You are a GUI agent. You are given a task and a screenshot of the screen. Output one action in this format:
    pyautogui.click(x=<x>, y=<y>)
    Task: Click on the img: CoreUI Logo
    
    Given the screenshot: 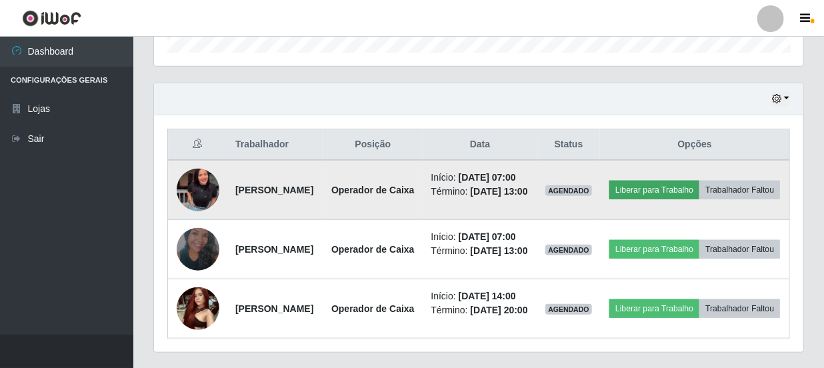 What is the action you would take?
    pyautogui.click(x=51, y=18)
    